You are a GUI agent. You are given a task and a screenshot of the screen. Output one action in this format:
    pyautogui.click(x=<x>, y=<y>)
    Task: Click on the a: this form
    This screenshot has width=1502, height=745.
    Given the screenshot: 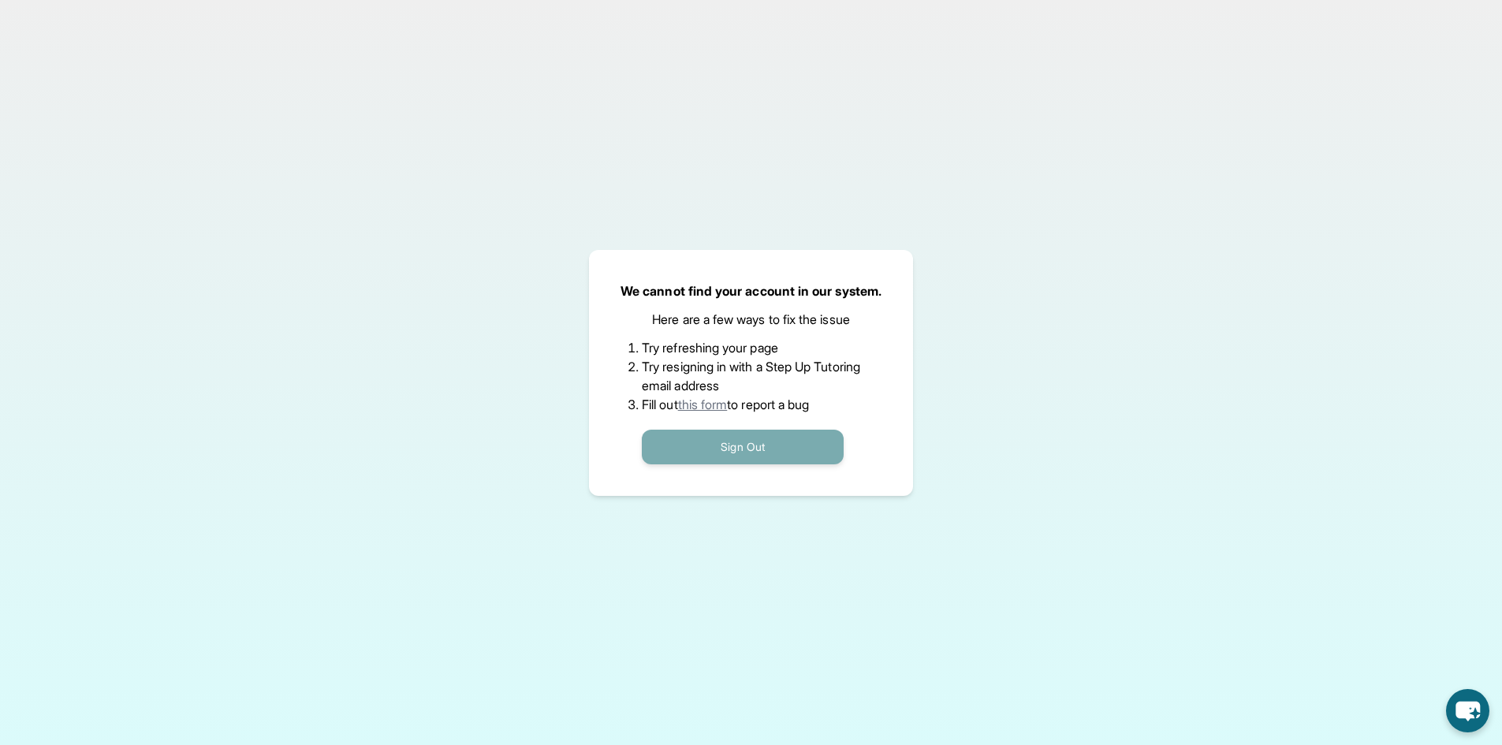 What is the action you would take?
    pyautogui.click(x=703, y=404)
    